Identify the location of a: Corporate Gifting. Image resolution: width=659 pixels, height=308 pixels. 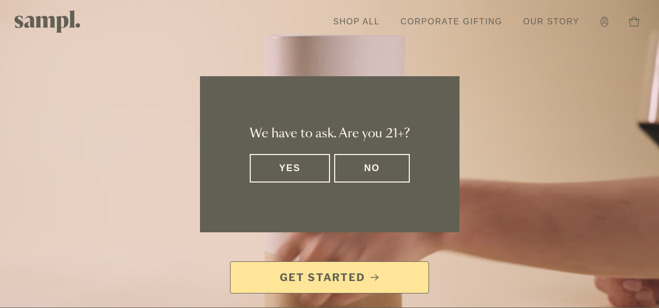
(451, 22).